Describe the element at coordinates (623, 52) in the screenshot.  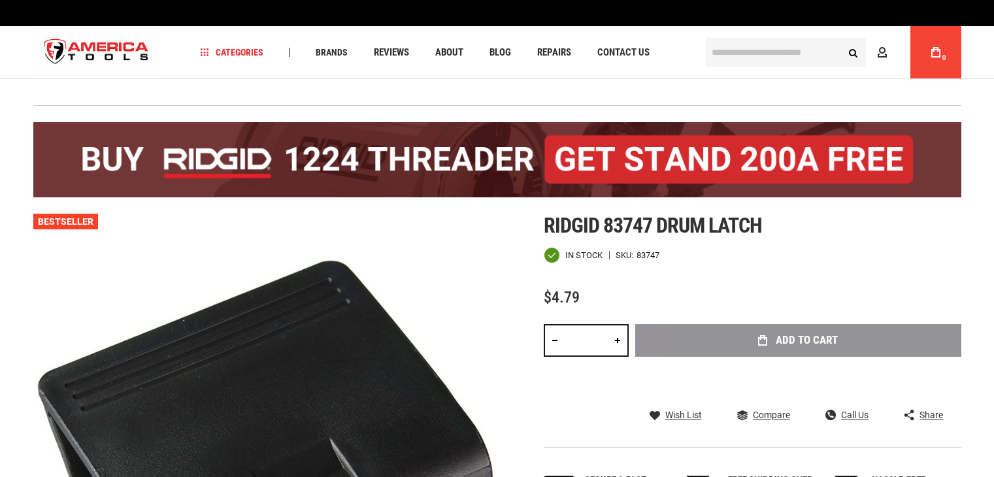
I see `a: Contact Us` at that location.